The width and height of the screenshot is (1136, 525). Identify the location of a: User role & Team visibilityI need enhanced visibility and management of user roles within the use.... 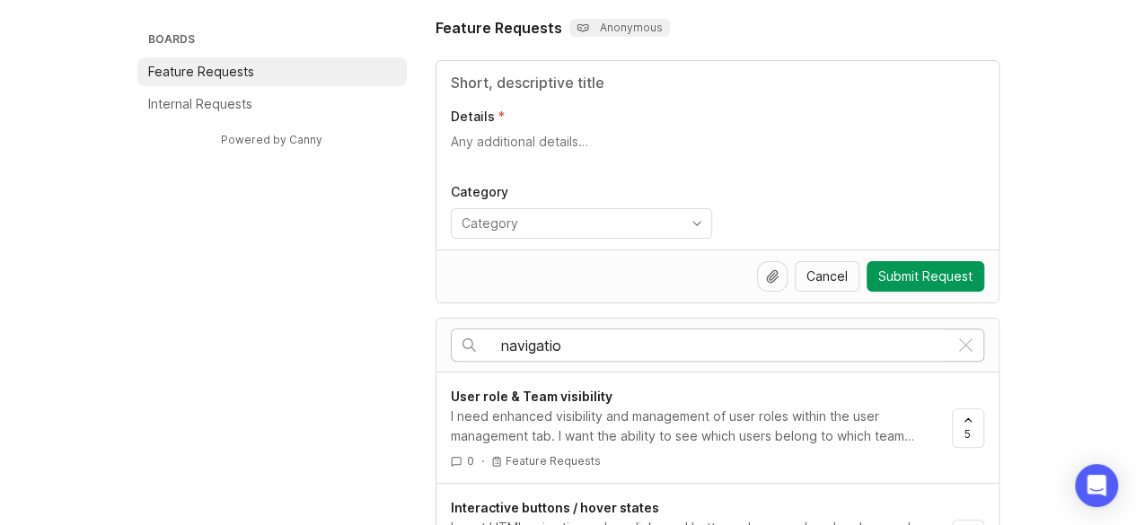
(701, 427).